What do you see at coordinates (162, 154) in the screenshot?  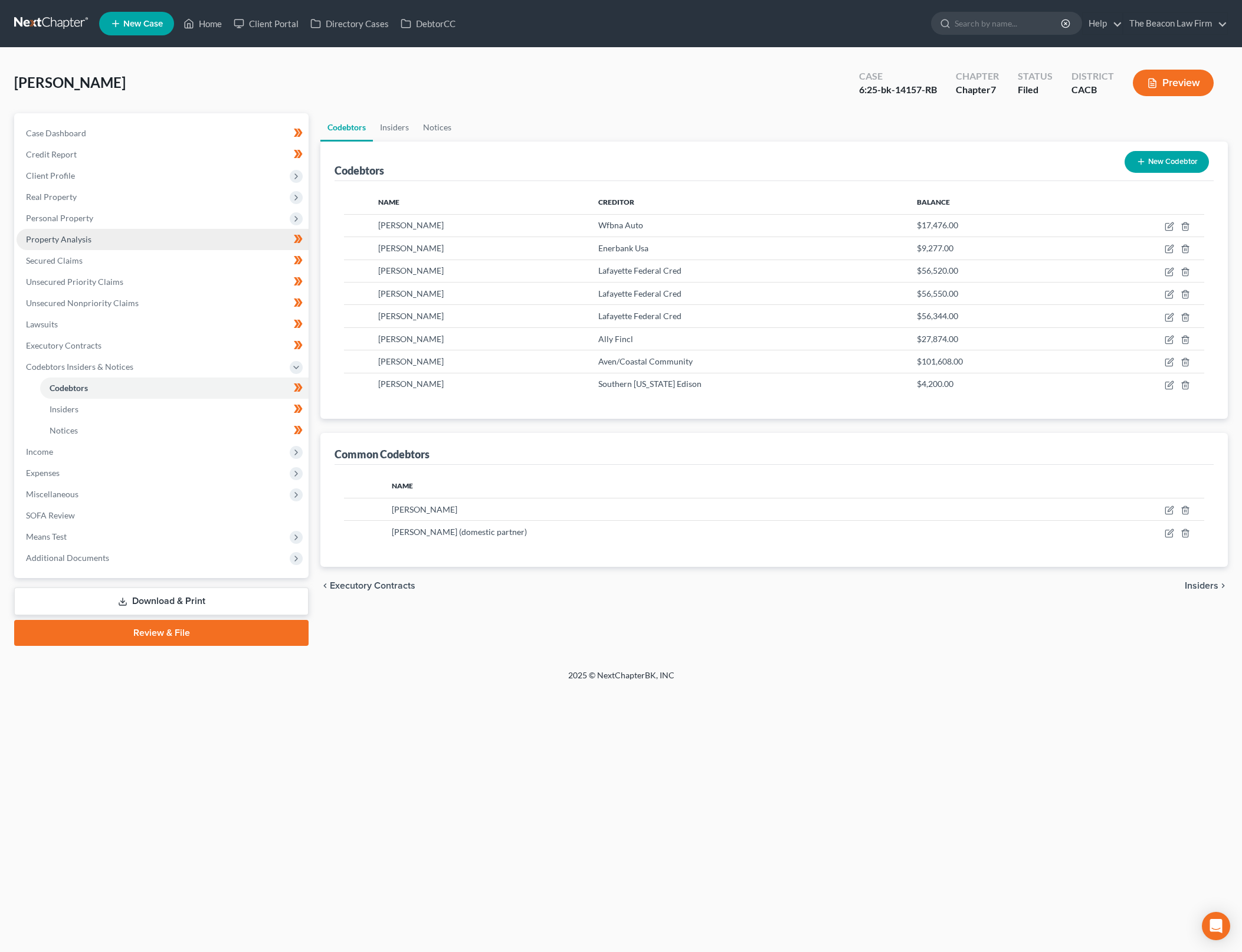 I see `a: Credit Report` at bounding box center [162, 154].